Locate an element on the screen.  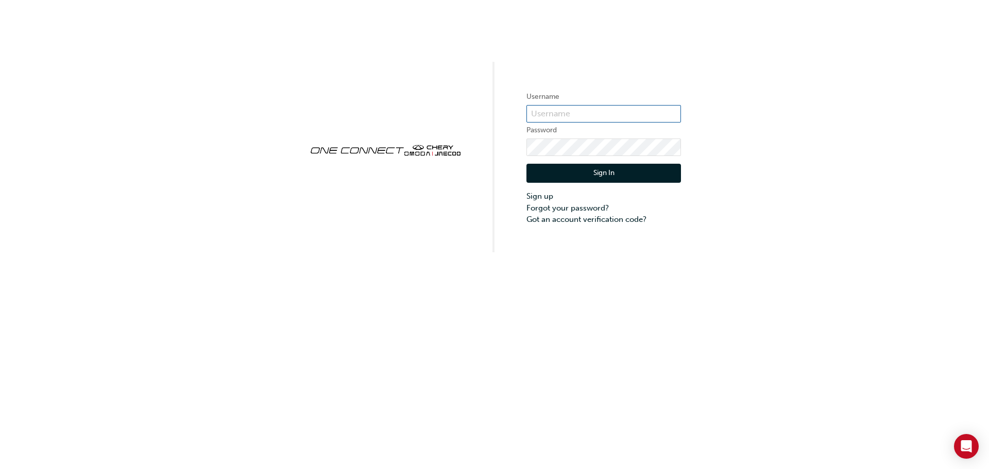
label: Password is located at coordinates (604, 130).